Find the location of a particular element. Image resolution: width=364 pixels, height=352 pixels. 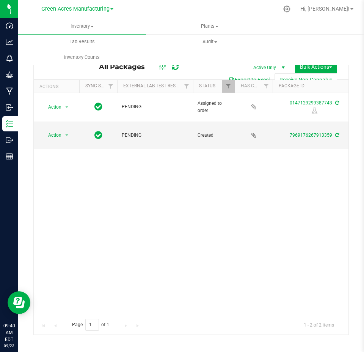

p: 09/23 is located at coordinates (9, 345).